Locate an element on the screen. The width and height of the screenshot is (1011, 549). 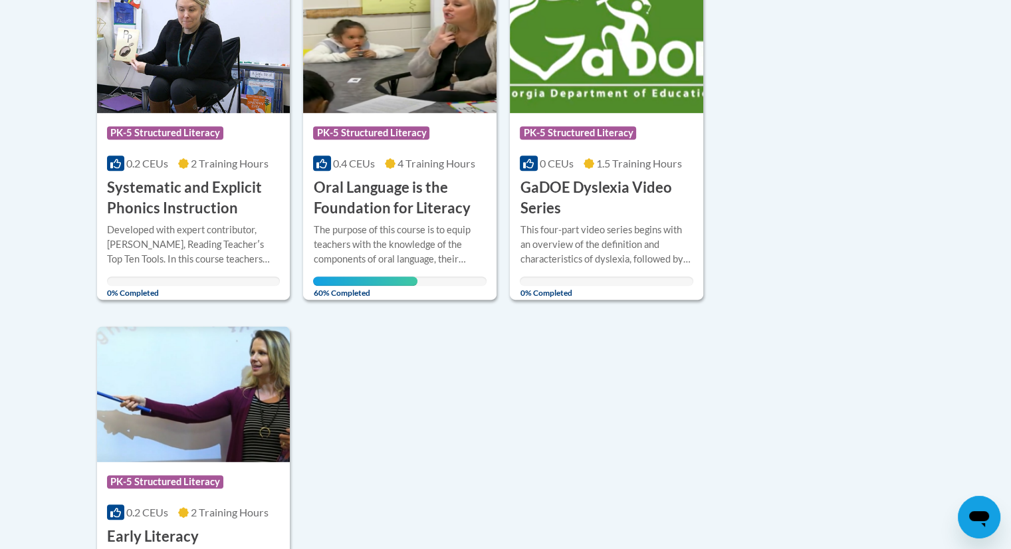
img: Course Logo is located at coordinates (193, 394).